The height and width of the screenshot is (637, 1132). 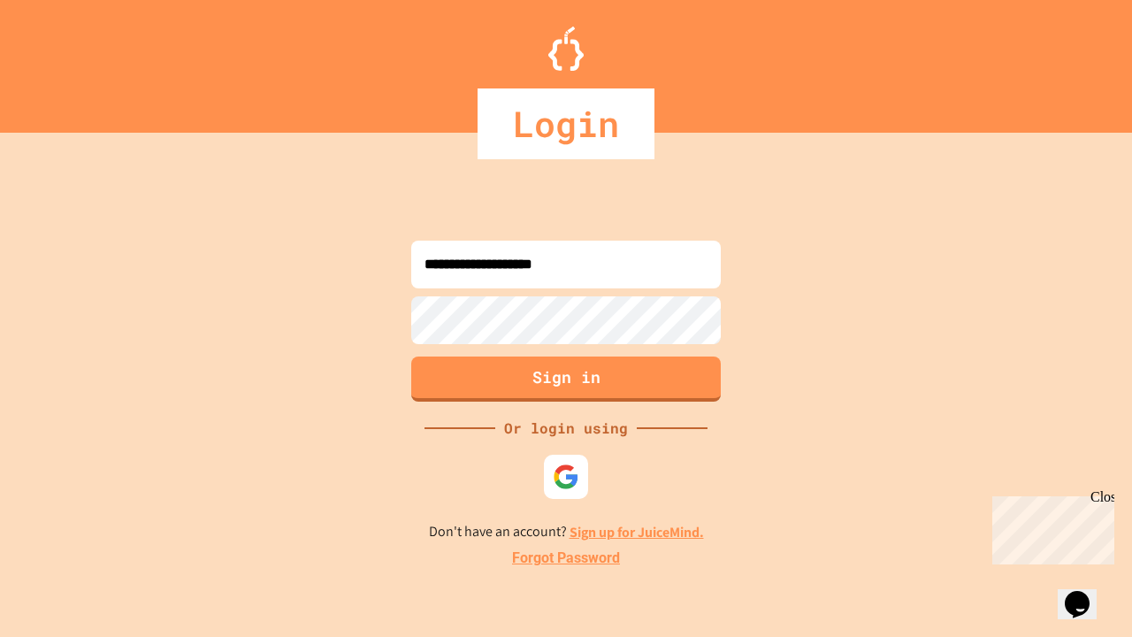 I want to click on a: Sign up for JuiceMind., so click(x=637, y=532).